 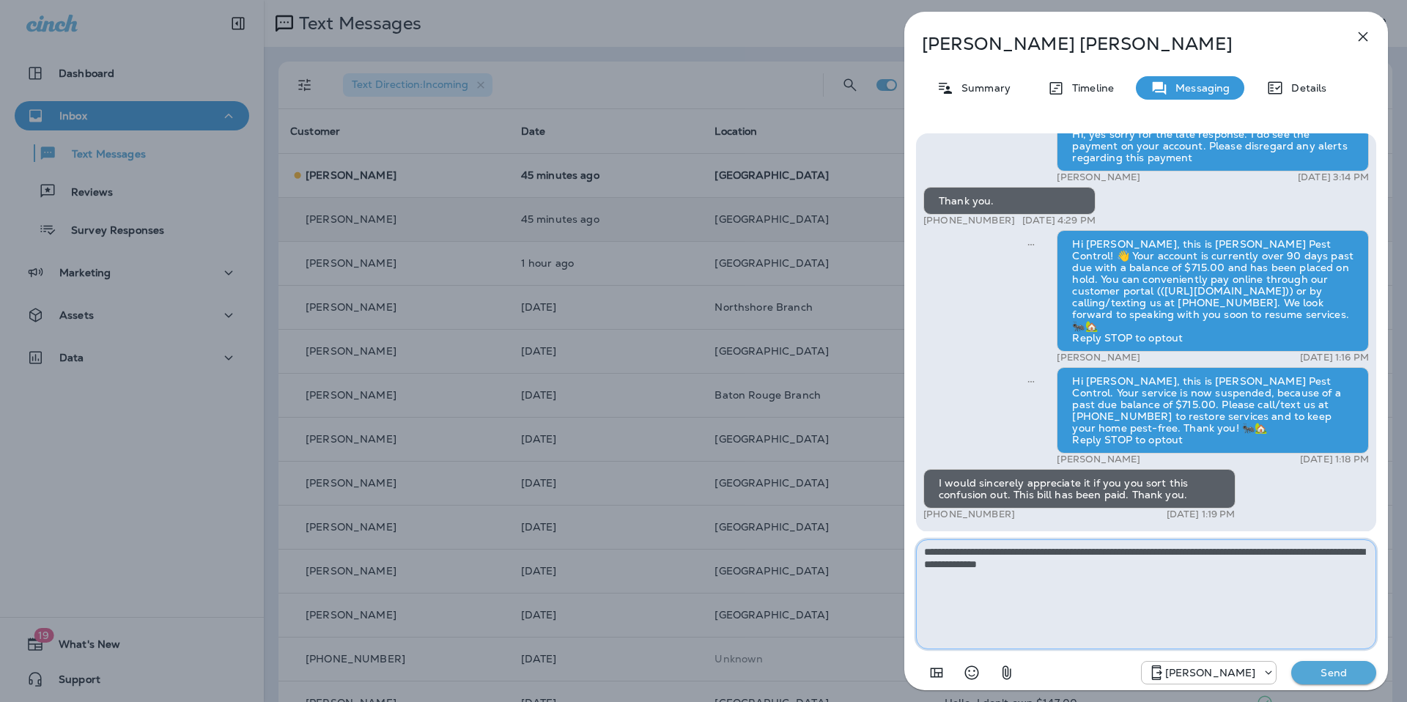 What do you see at coordinates (1009, 201) in the screenshot?
I see `div: Thank you.` at bounding box center [1009, 201].